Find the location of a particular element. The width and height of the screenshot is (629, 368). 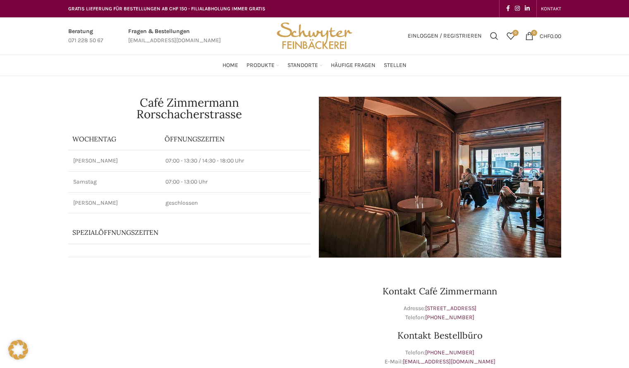

a: Häufige Fragen is located at coordinates (353, 65).